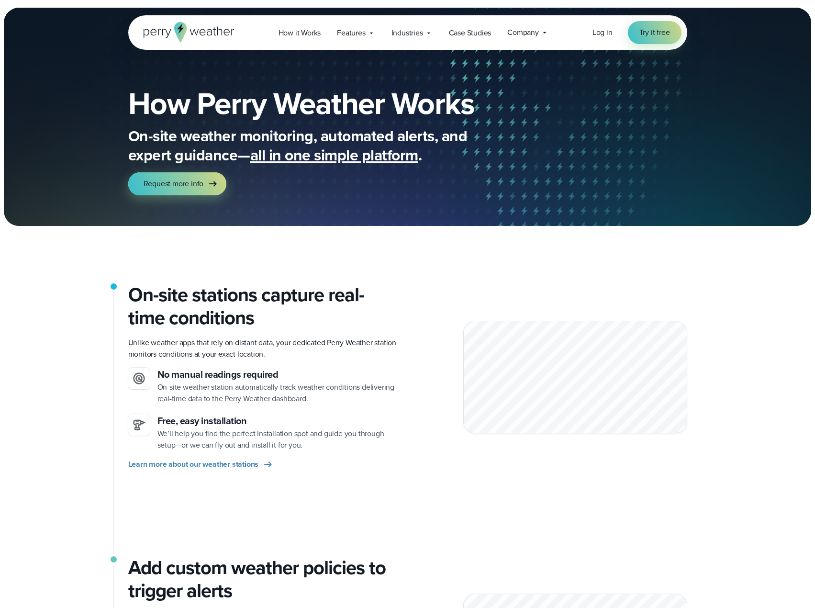 The width and height of the screenshot is (815, 608). What do you see at coordinates (279, 374) in the screenshot?
I see `h3: No manual readings required` at bounding box center [279, 374].